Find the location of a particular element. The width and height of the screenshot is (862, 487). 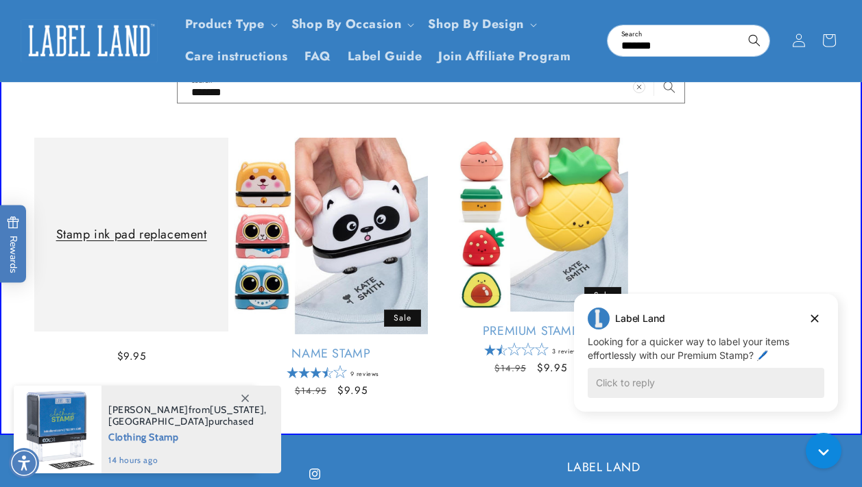

img: Label Land logo is located at coordinates (35, 27).